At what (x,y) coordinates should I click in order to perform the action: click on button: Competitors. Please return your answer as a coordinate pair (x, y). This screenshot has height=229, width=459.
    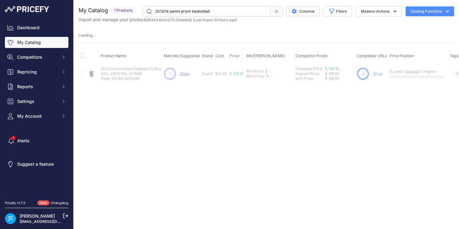
    Looking at the image, I should click on (37, 57).